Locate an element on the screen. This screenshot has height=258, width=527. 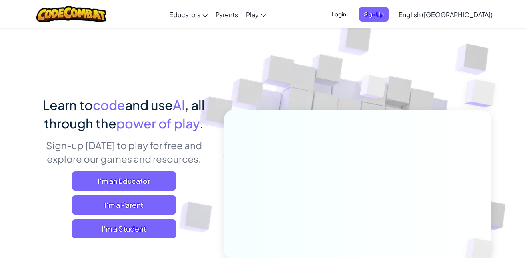
img: CodeCombat logo is located at coordinates (71, 14).